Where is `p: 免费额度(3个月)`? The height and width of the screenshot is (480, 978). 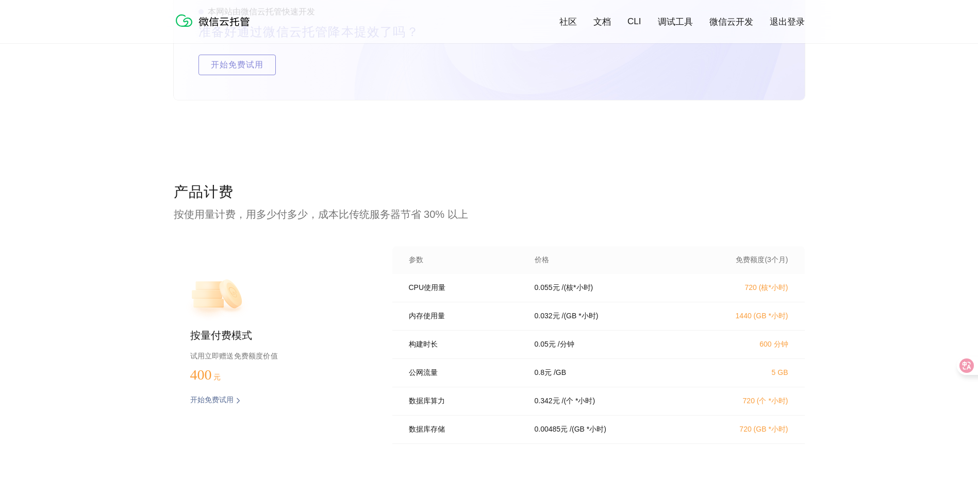
p: 免费额度(3个月) is located at coordinates (743, 260).